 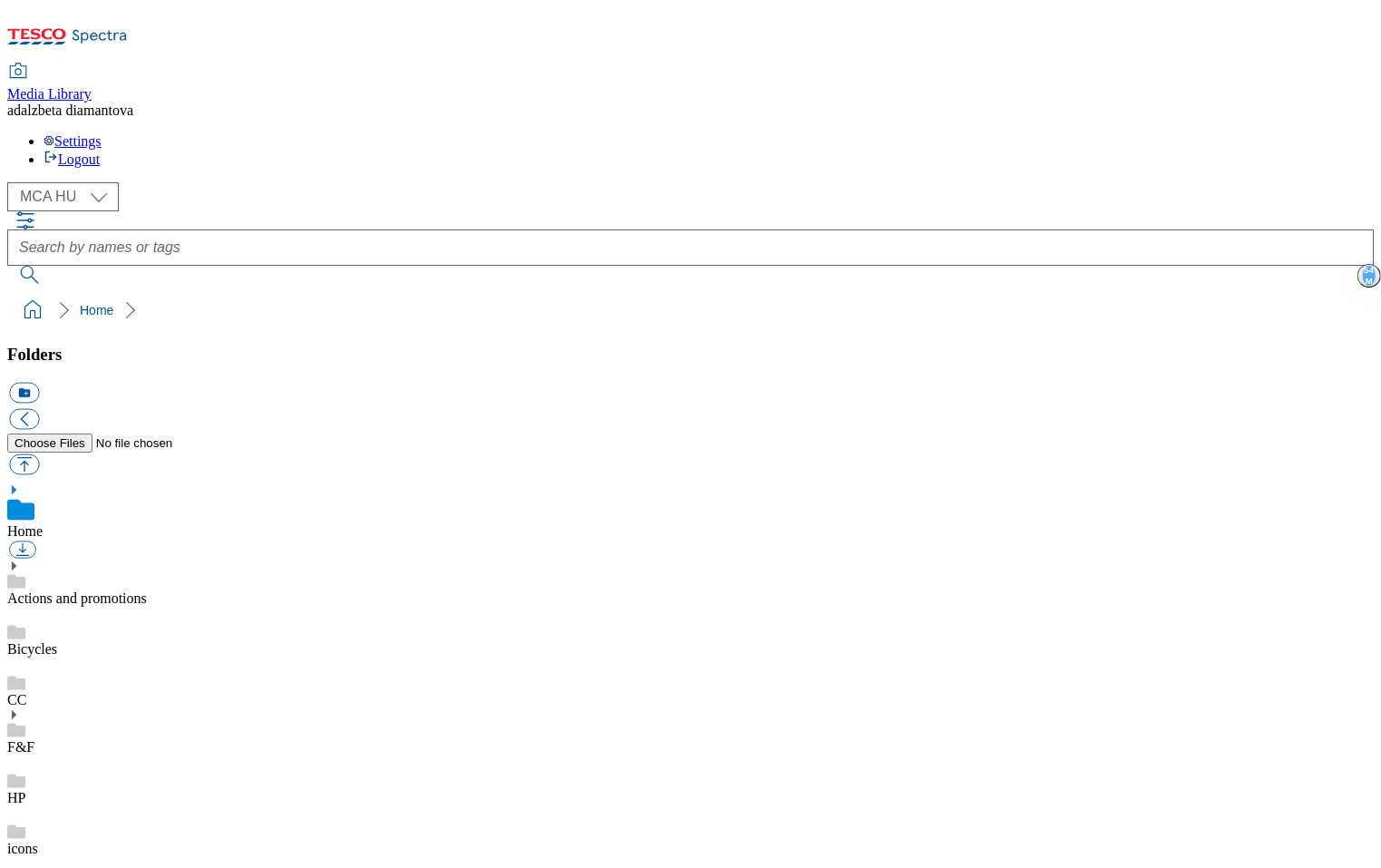 I want to click on a: F&F, so click(x=21, y=746).